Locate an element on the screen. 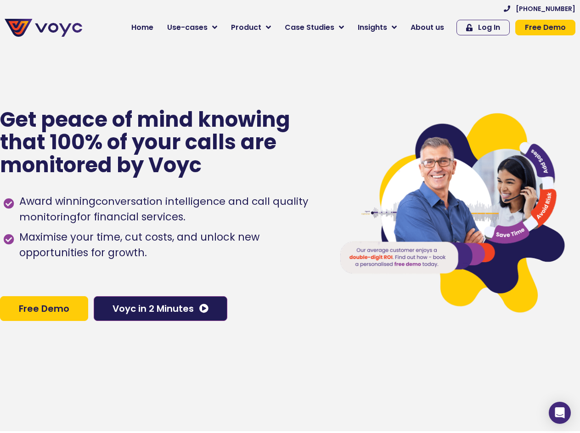 Image resolution: width=580 pixels, height=433 pixels. a: Free Demo is located at coordinates (545, 28).